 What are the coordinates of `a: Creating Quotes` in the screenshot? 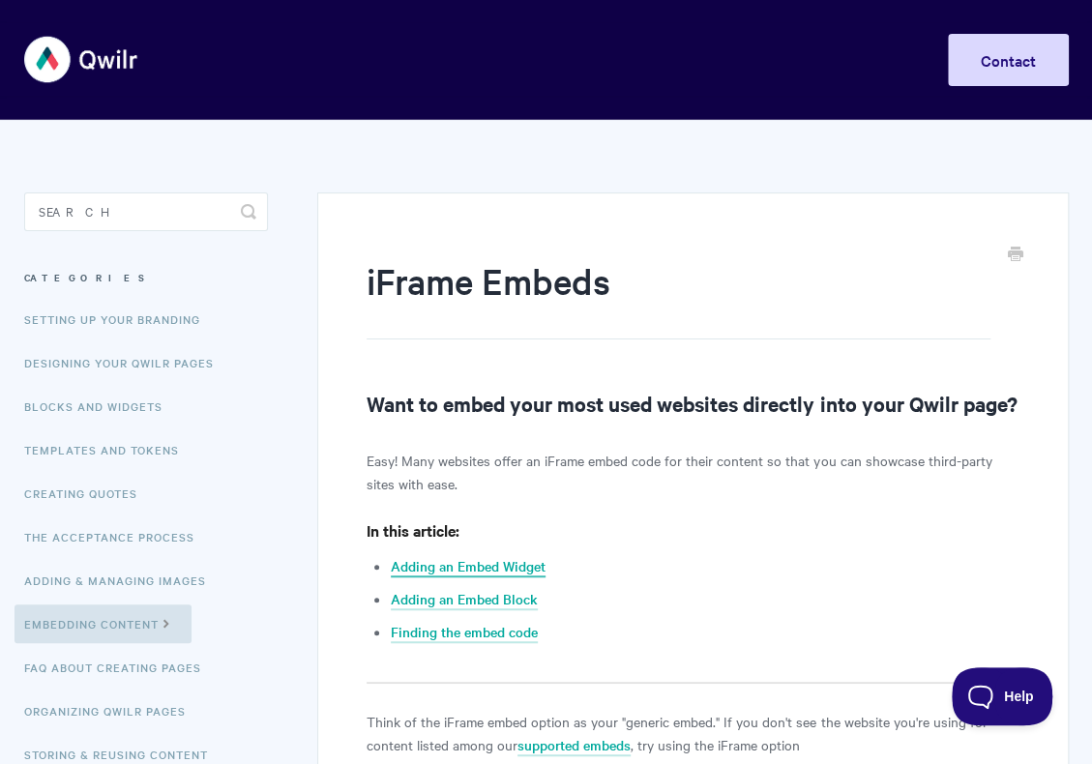 It's located at (88, 493).